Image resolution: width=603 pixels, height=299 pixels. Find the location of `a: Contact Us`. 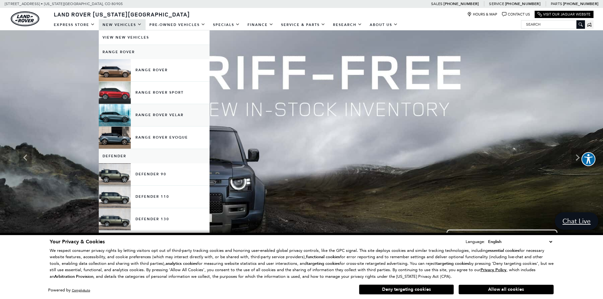

a: Contact Us is located at coordinates (516, 14).